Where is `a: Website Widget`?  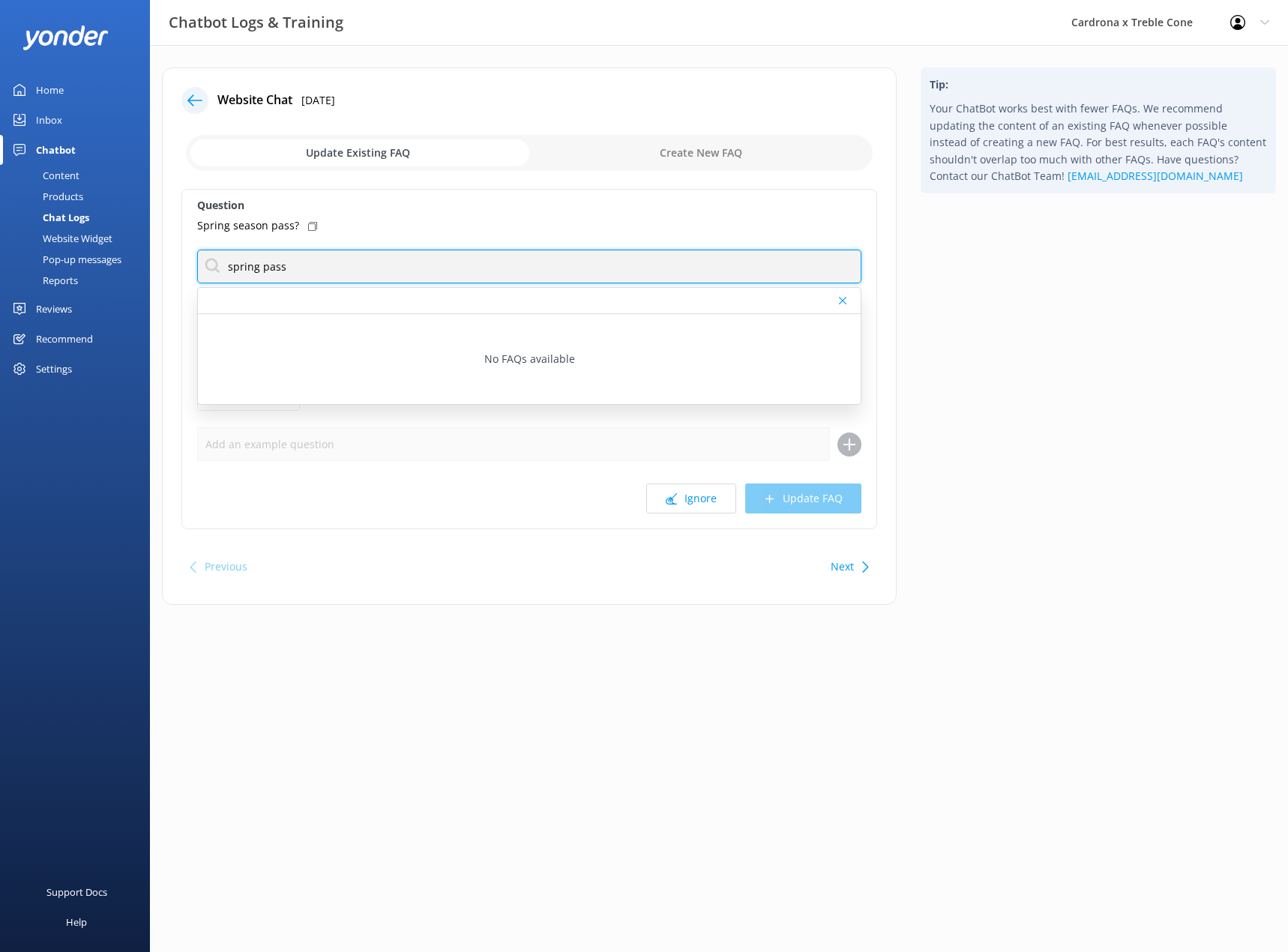 a: Website Widget is located at coordinates (79, 239).